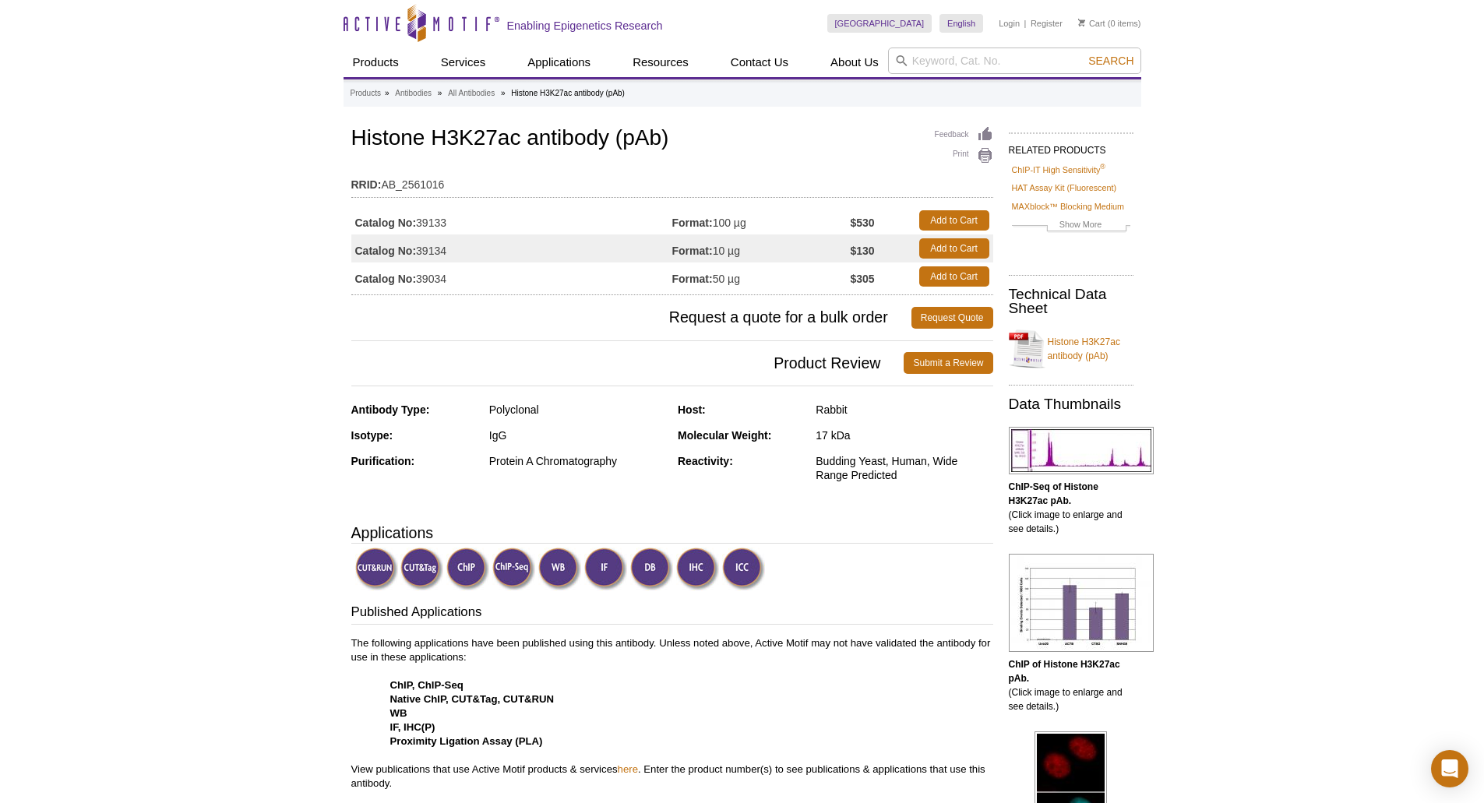 This screenshot has width=1484, height=803. Describe the element at coordinates (383, 461) in the screenshot. I see `strong: Purification:` at that location.